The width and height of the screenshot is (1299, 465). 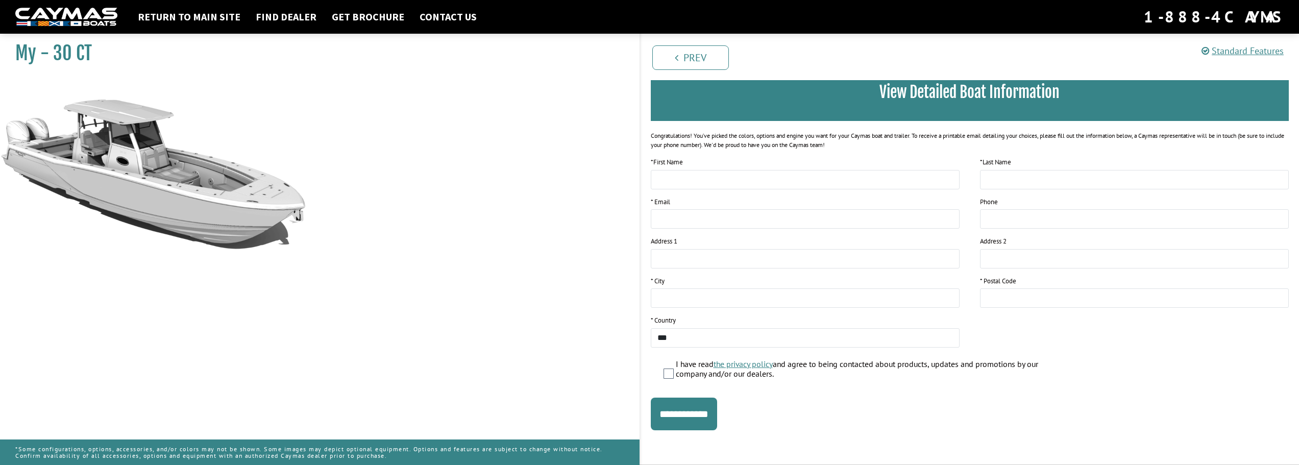 What do you see at coordinates (743, 364) in the screenshot?
I see `a: the privacy policy` at bounding box center [743, 364].